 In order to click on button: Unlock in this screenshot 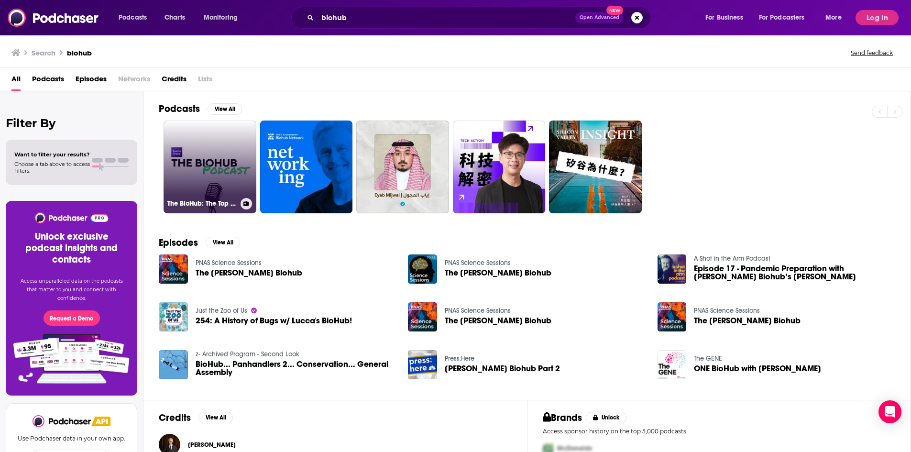, I will do `click(606, 417)`.